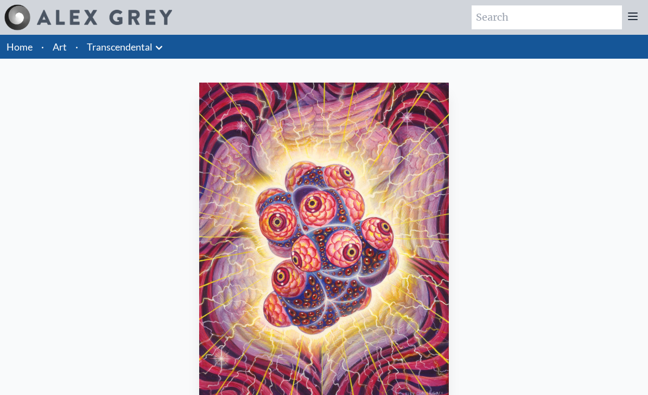  Describe the element at coordinates (60, 47) in the screenshot. I see `a: Art` at that location.